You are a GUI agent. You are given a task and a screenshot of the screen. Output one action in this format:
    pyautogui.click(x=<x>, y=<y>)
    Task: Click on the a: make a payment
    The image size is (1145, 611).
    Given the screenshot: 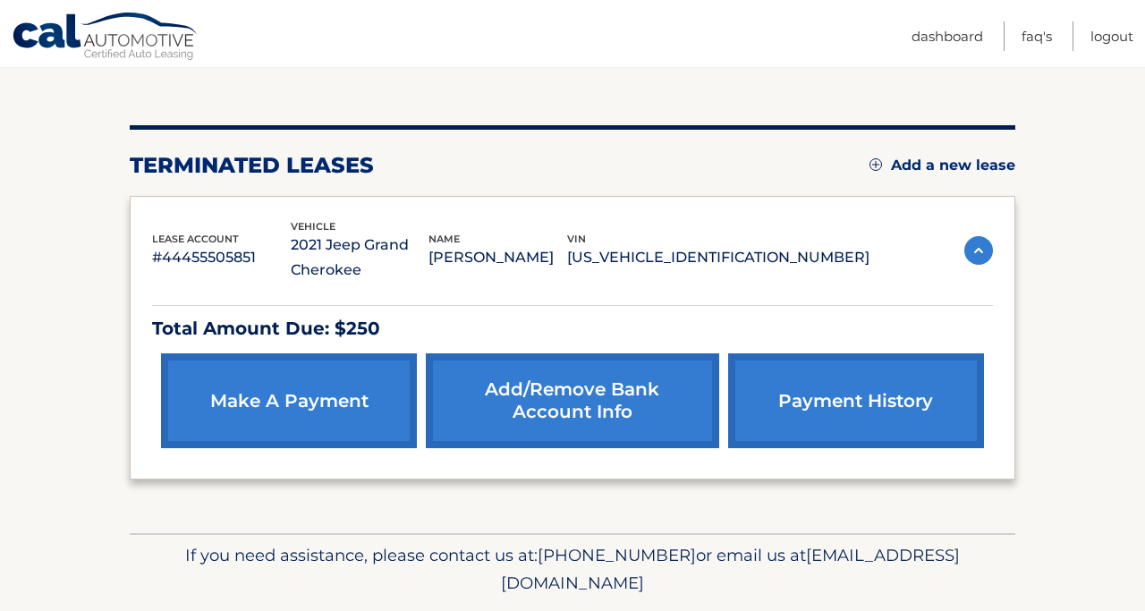 What is the action you would take?
    pyautogui.click(x=289, y=401)
    